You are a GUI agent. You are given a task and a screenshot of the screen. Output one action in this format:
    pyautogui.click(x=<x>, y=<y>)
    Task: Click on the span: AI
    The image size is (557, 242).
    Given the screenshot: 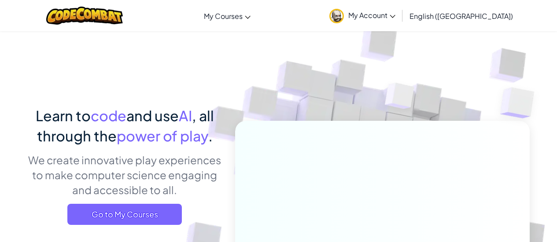 What is the action you would take?
    pyautogui.click(x=185, y=116)
    